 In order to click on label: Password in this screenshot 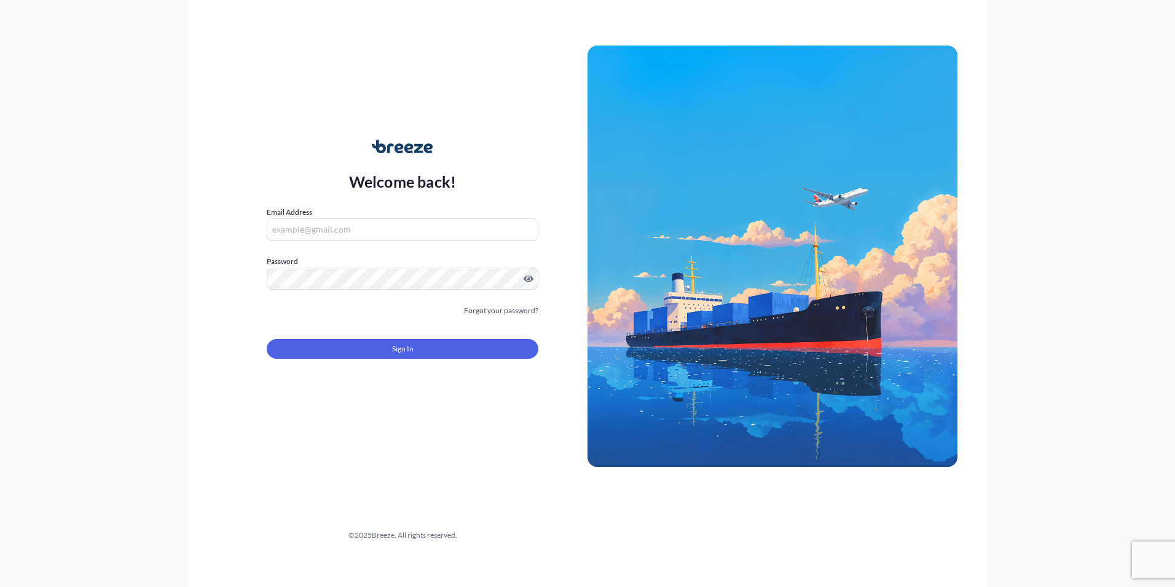, I will do `click(403, 261)`.